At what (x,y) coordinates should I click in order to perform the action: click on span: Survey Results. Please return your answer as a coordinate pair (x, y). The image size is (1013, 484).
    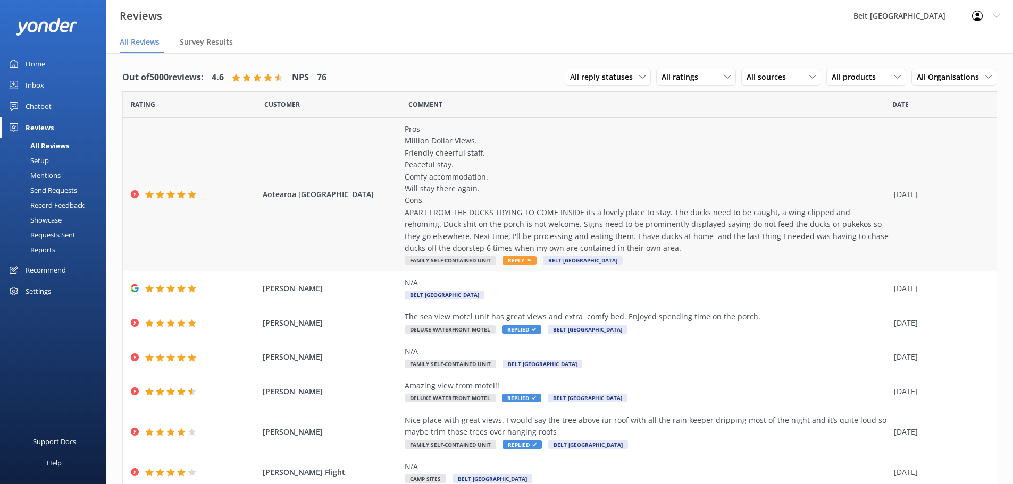
    Looking at the image, I should click on (206, 42).